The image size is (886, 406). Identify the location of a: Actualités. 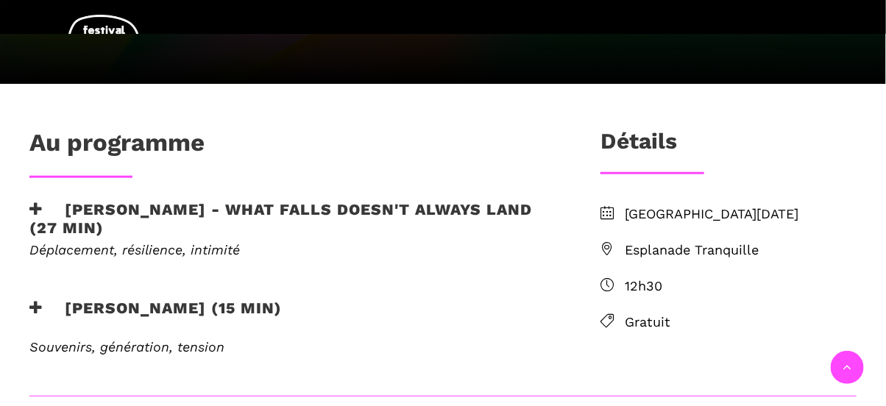
(488, 54).